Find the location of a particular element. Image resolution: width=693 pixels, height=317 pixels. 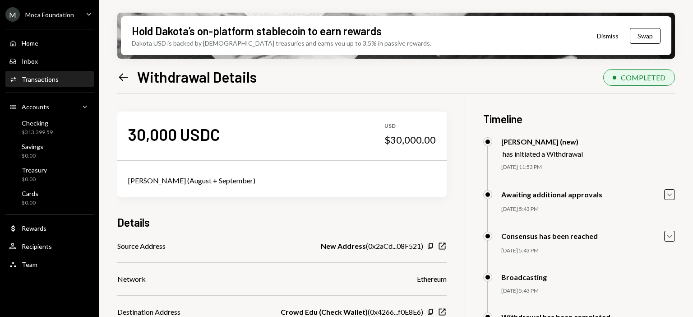

div: Savings is located at coordinates (33, 146).